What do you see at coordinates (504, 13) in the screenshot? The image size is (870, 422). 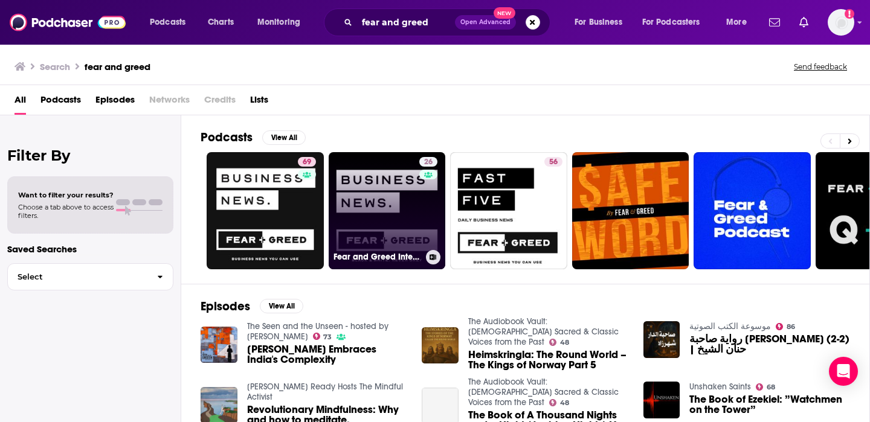 I see `span: New` at bounding box center [504, 13].